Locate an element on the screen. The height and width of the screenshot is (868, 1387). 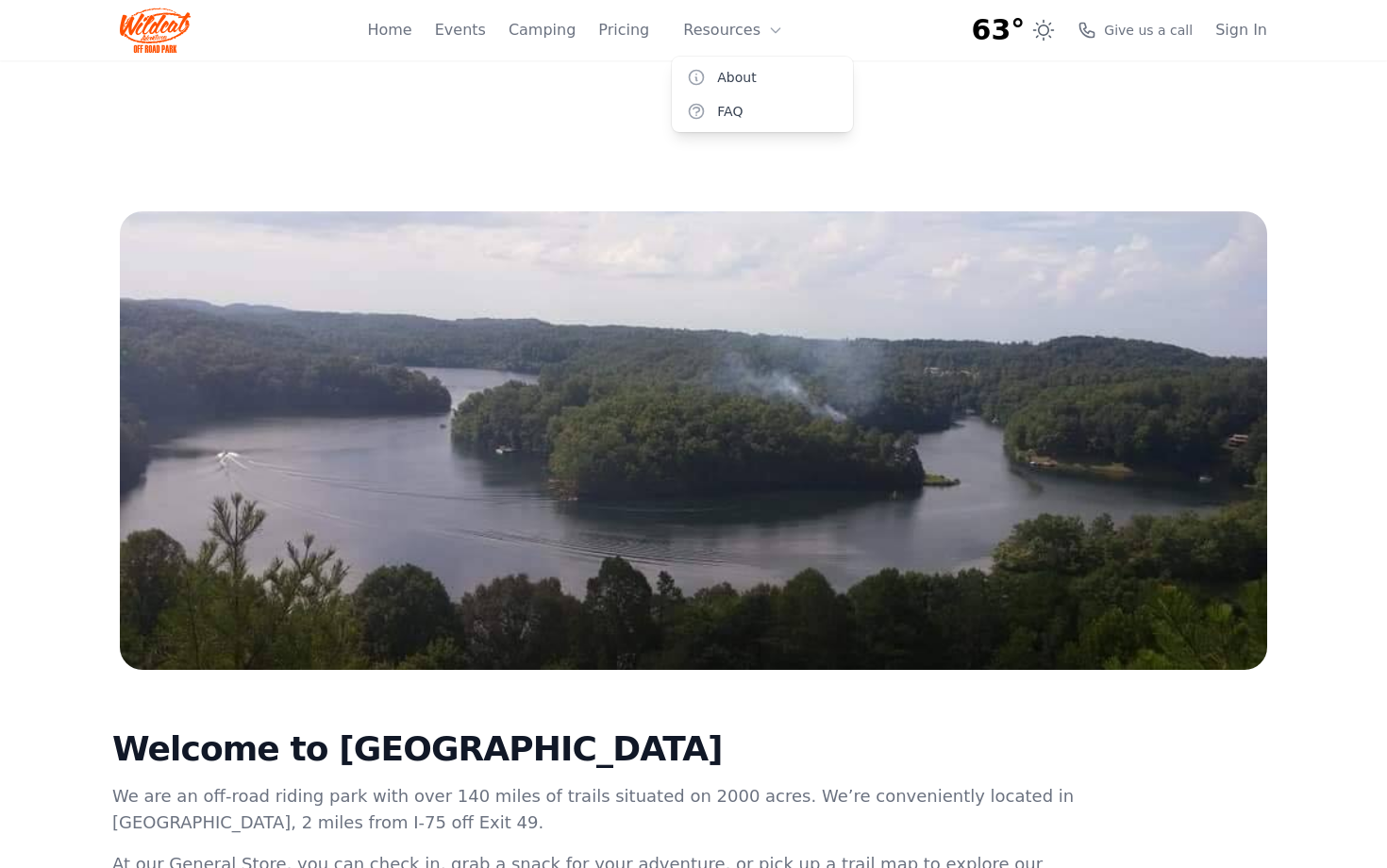
a: Events is located at coordinates (460, 30).